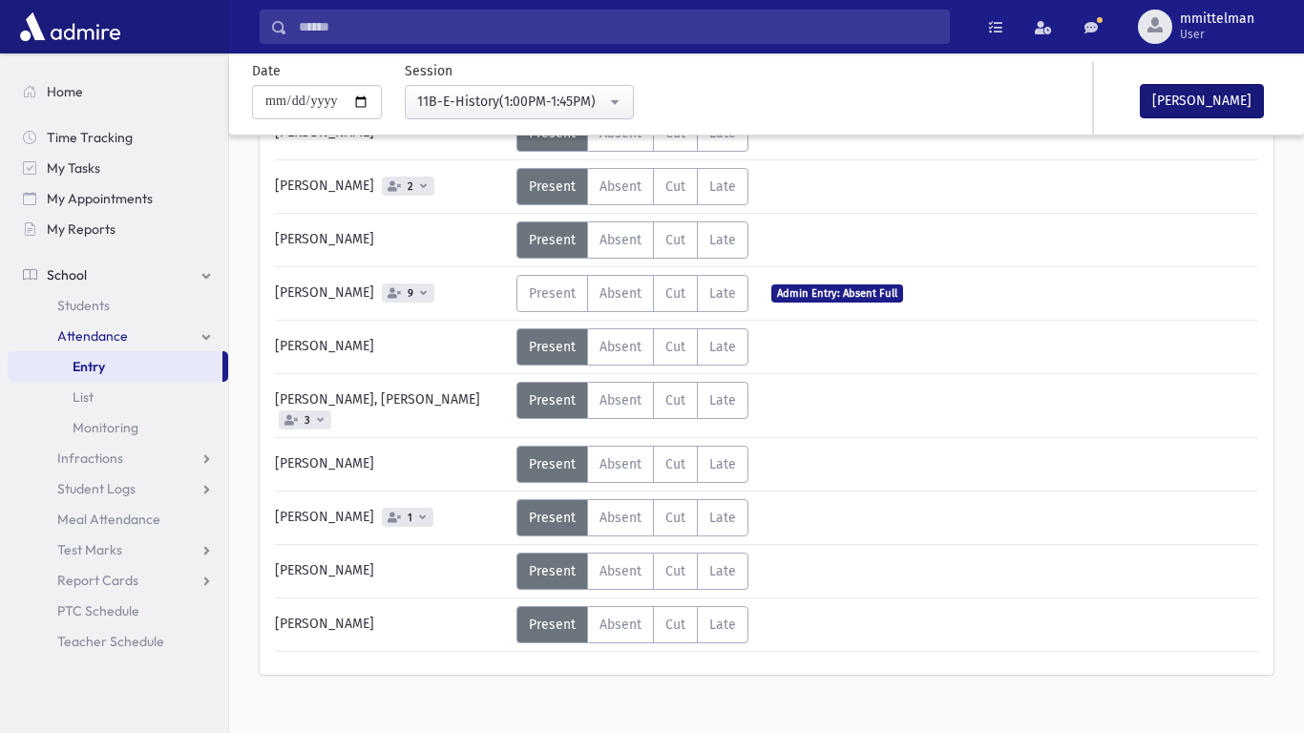 The height and width of the screenshot is (733, 1304). Describe the element at coordinates (512, 101) in the screenshot. I see `div: 11B-E-History(1:00PM-1:45PM)` at that location.